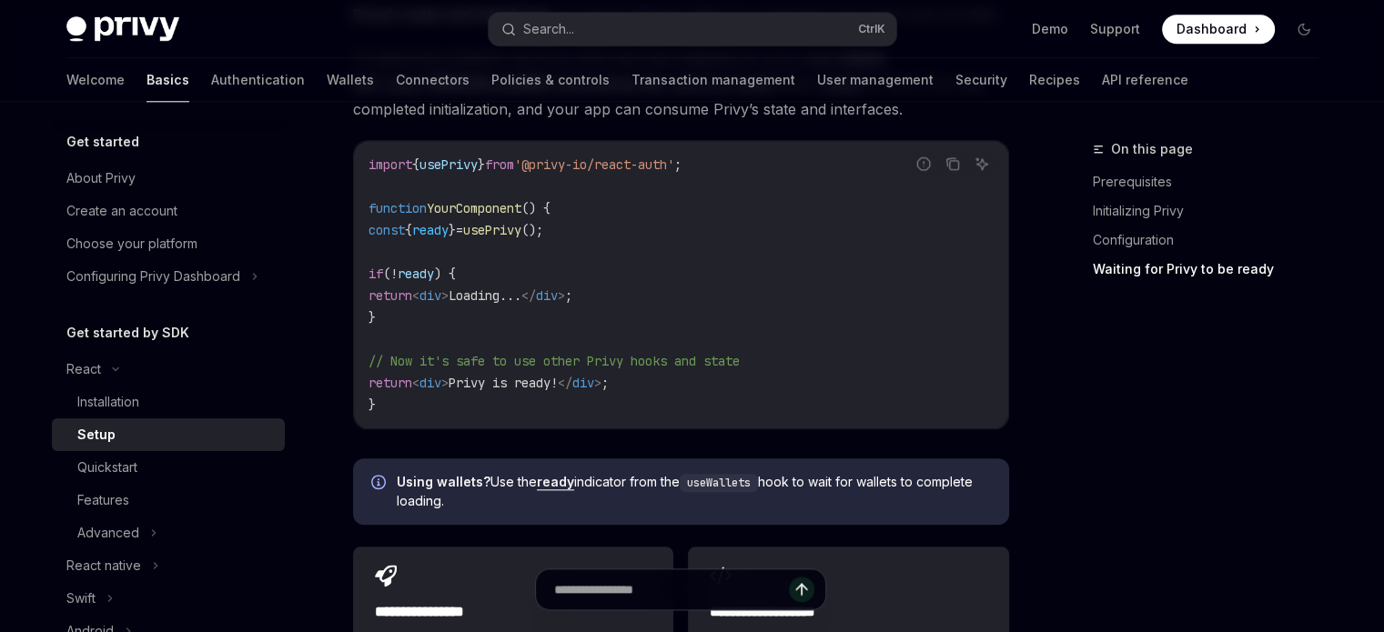 Image resolution: width=1384 pixels, height=632 pixels. What do you see at coordinates (380, 484) in the screenshot?
I see `svg: Info` at bounding box center [380, 484].